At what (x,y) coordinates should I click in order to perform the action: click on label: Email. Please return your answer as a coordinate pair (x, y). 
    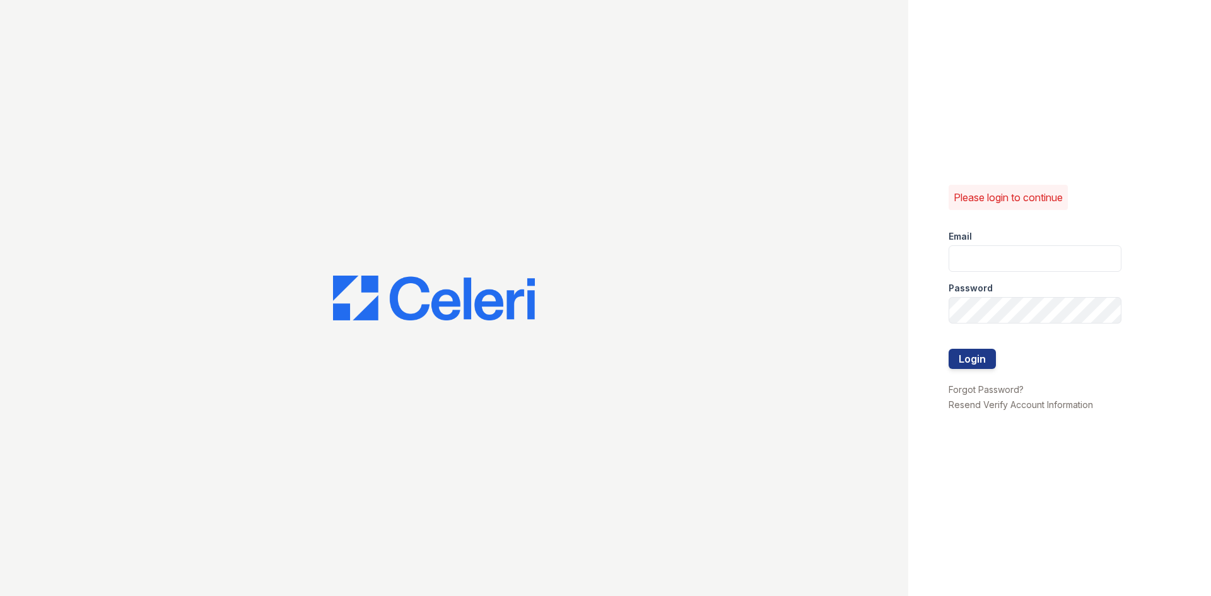
    Looking at the image, I should click on (960, 236).